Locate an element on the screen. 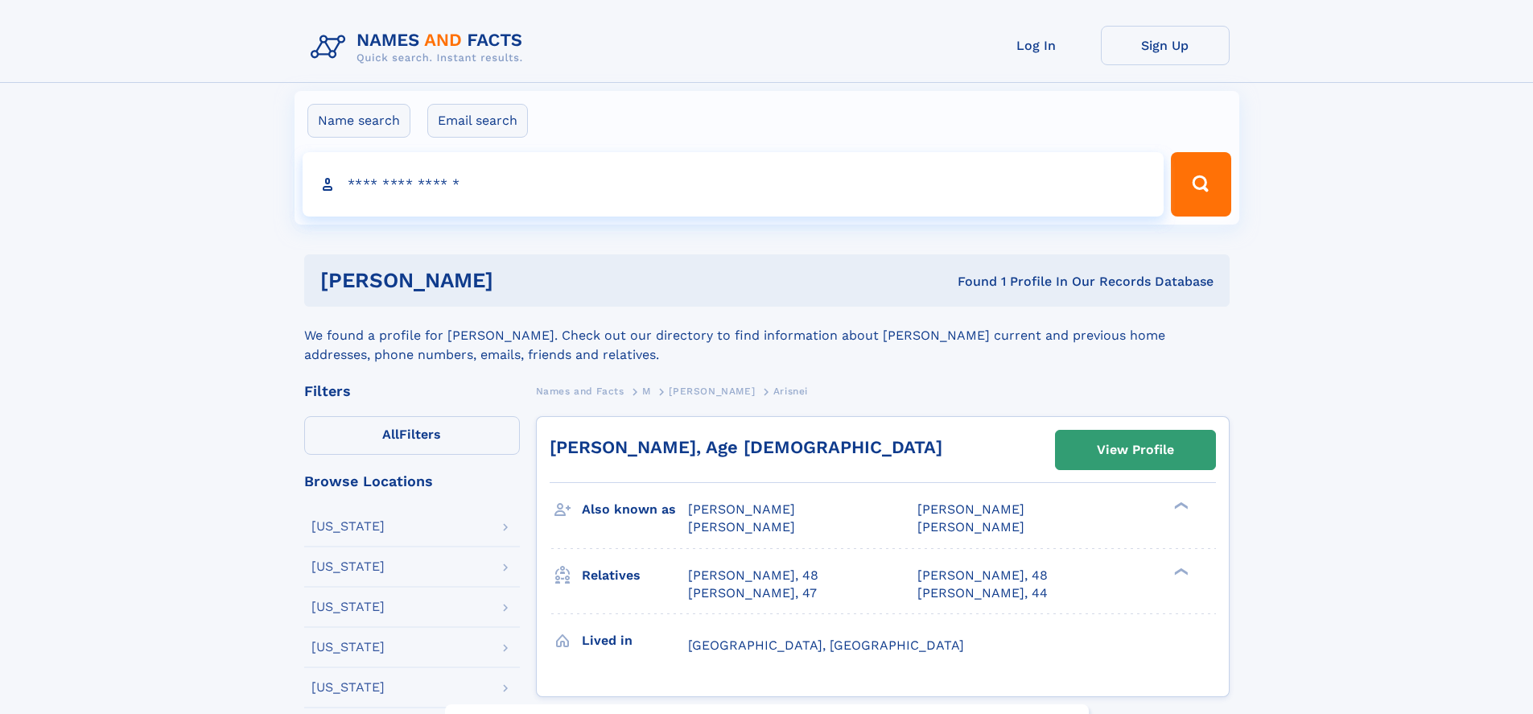  div: Found 1 Profile In Our Records Database is located at coordinates (969, 282).